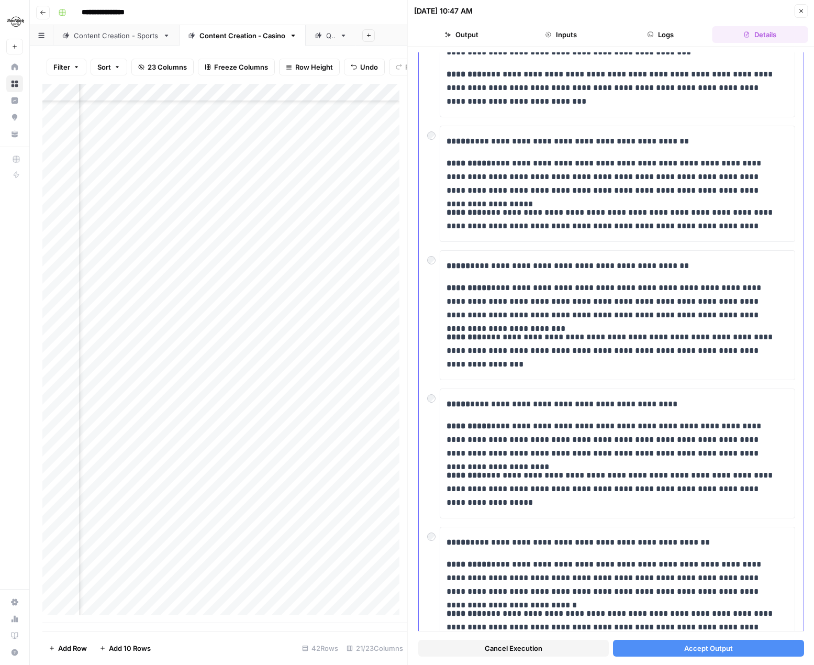  What do you see at coordinates (15, 636) in the screenshot?
I see `a: Learning Hub` at bounding box center [15, 636].